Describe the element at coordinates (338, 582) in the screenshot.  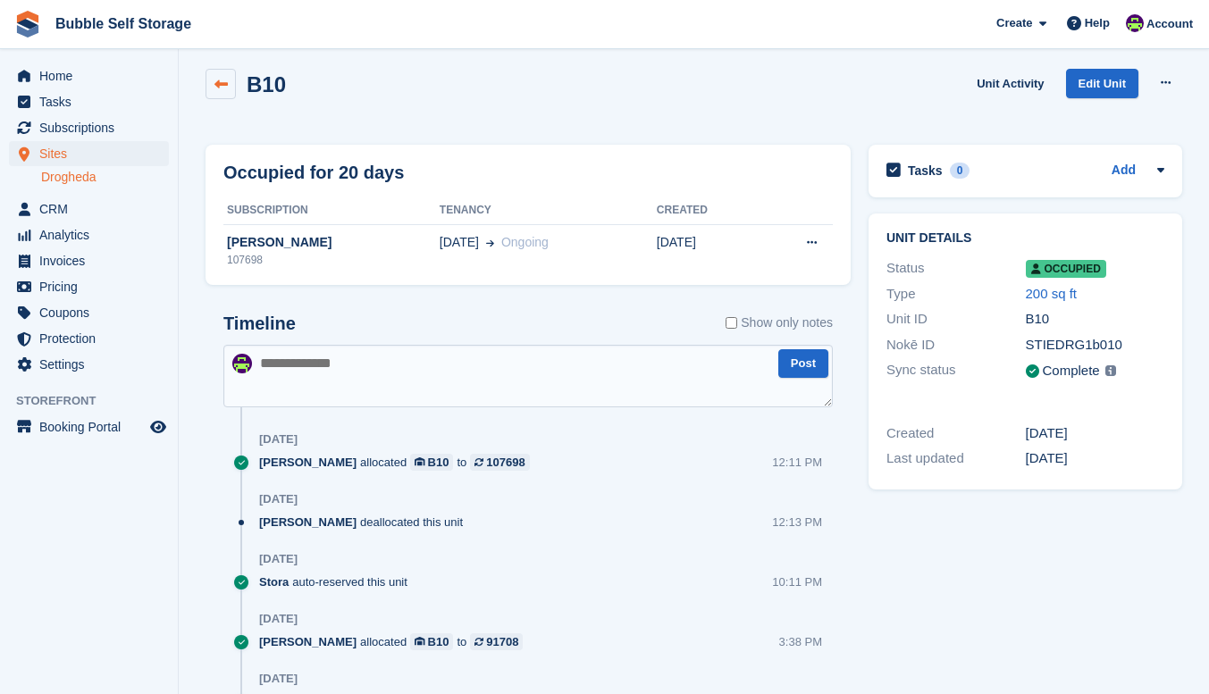
I see `div: auto-reserved this unit` at that location.